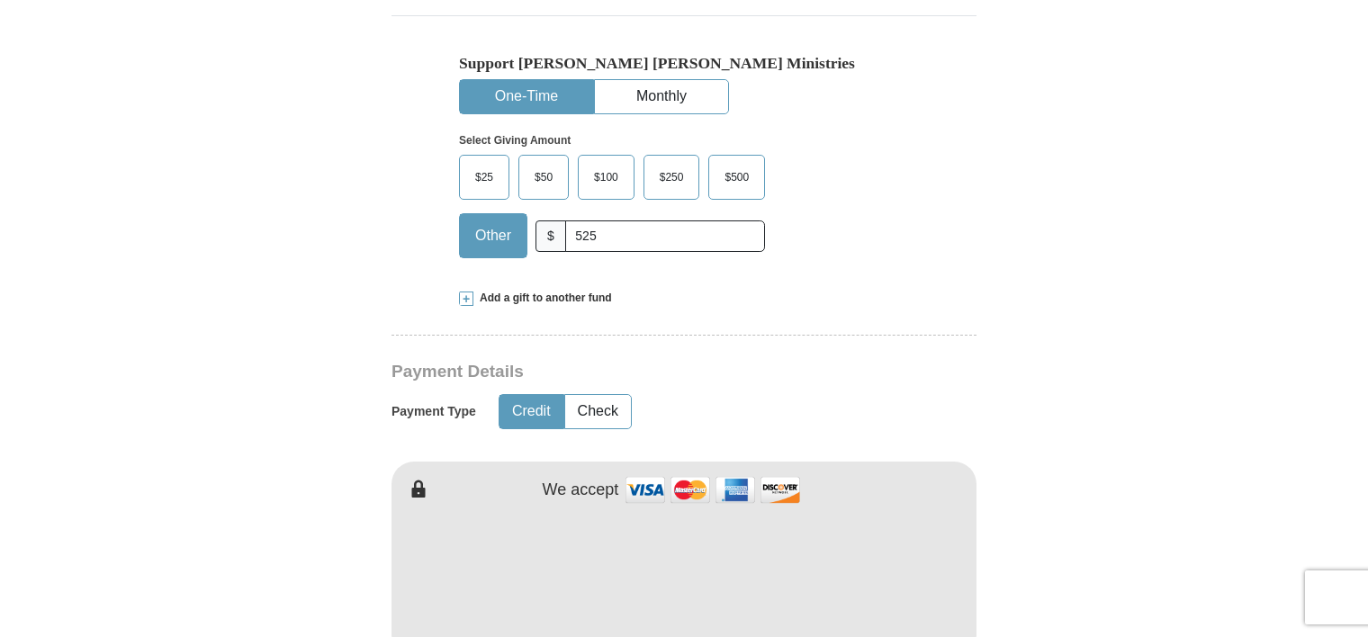 Image resolution: width=1368 pixels, height=637 pixels. Describe the element at coordinates (543, 298) in the screenshot. I see `span: Add a gift to another fund` at that location.